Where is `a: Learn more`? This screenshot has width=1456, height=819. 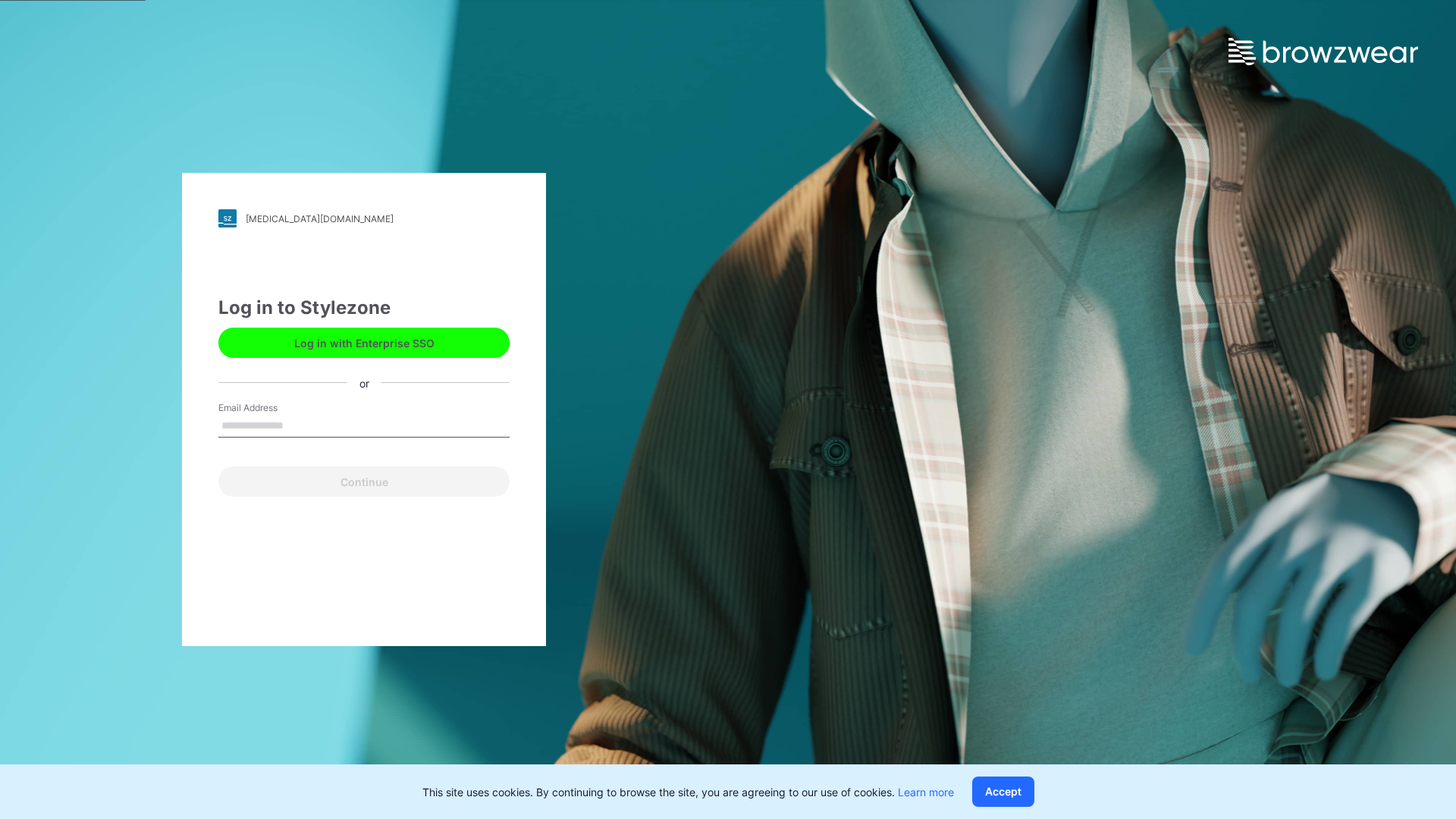 a: Learn more is located at coordinates (926, 792).